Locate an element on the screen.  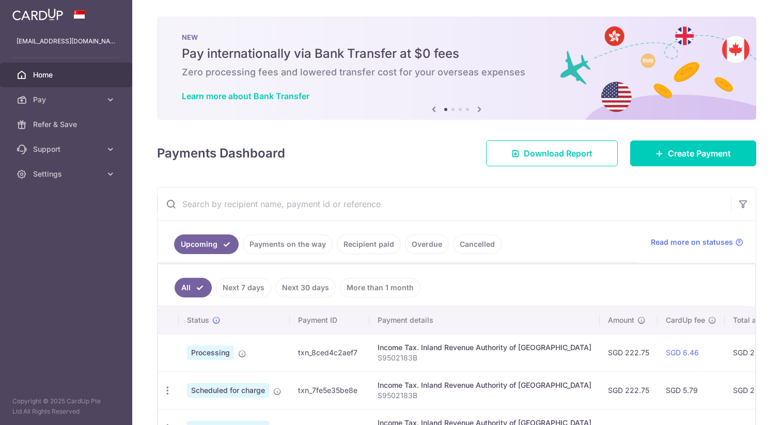
h6: Zero processing fees and lowered transfer cost for your overseas expenses is located at coordinates (457, 72).